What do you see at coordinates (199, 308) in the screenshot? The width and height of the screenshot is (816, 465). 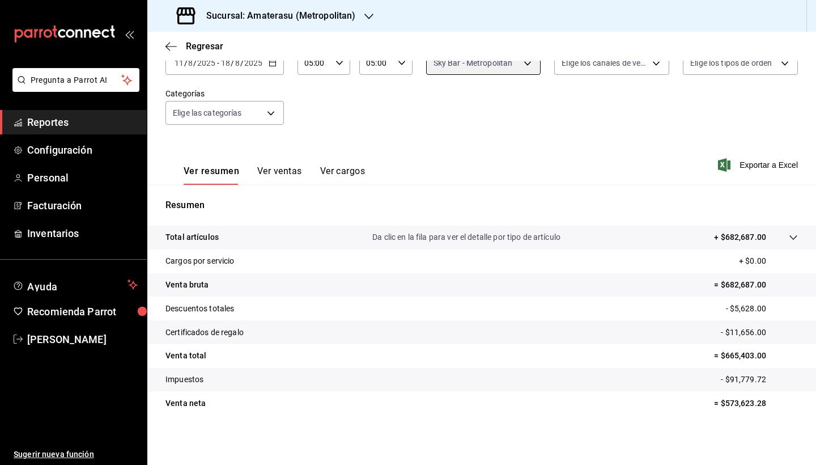 I see `p: Descuentos totales` at bounding box center [199, 308].